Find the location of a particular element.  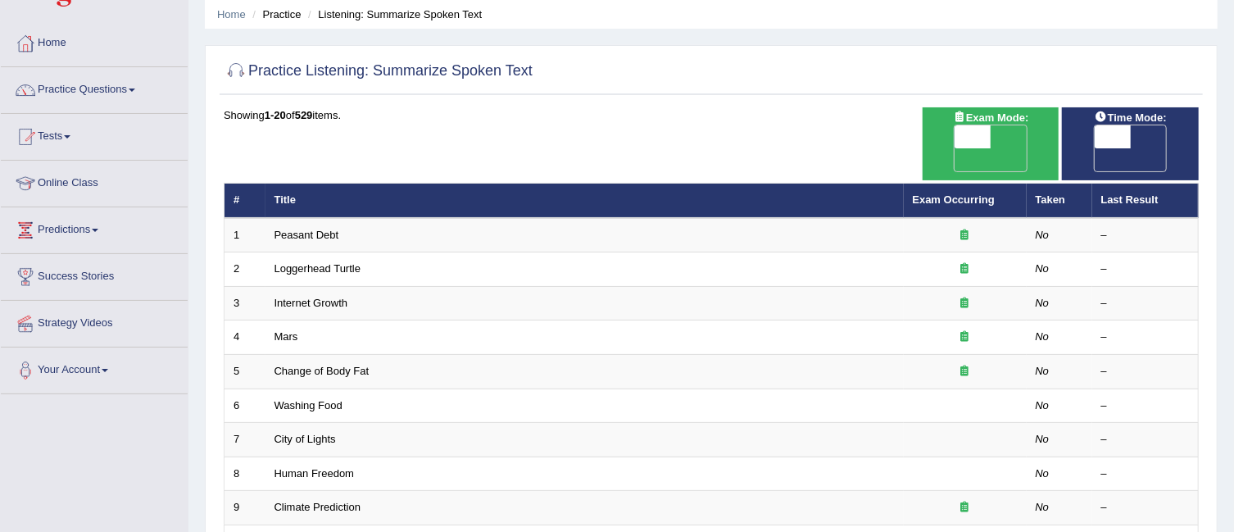

a: Washing Food is located at coordinates (308, 405).